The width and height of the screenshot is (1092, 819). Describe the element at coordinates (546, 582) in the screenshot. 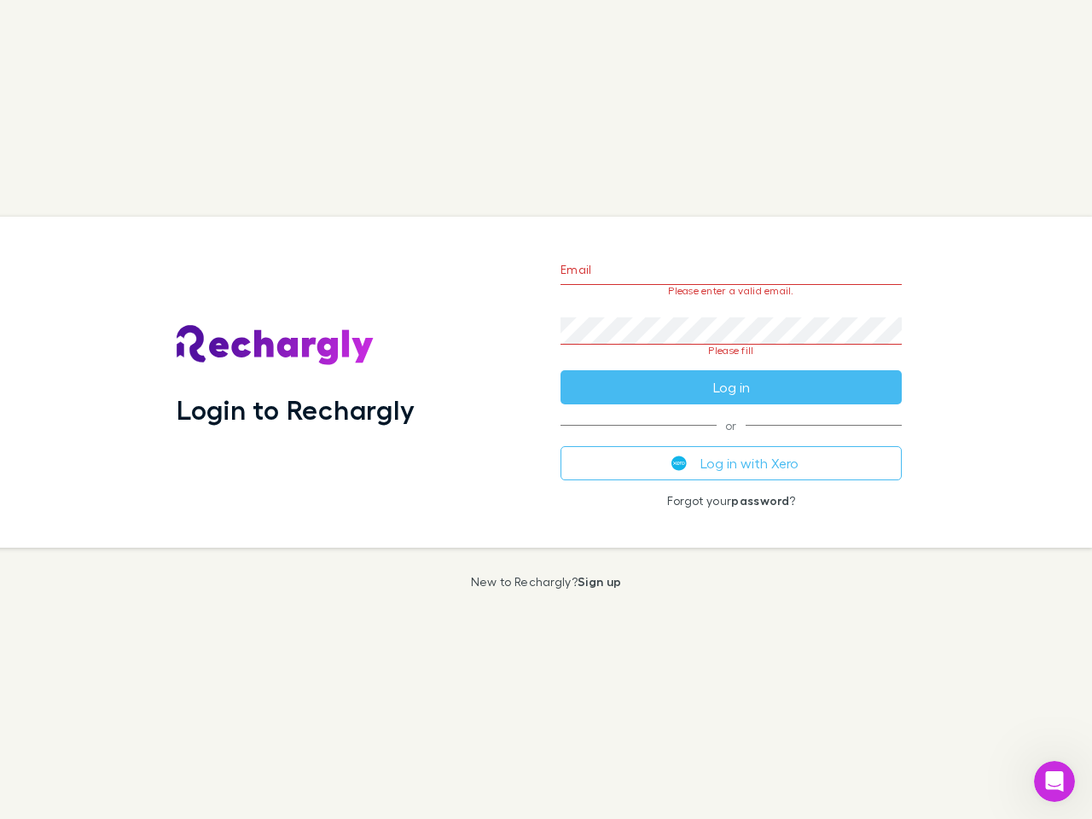

I see `p: New to Rechargly?` at that location.